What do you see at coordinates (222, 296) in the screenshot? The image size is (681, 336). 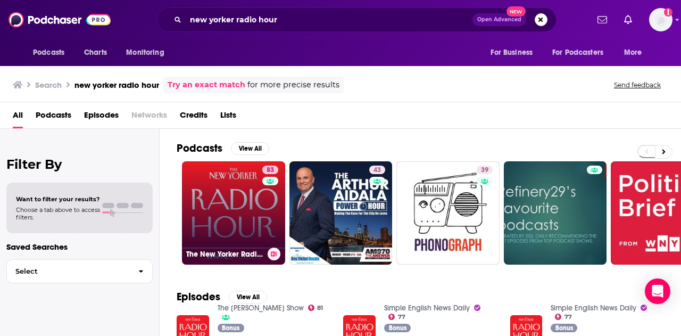 I see `a: EpisodesView All` at bounding box center [222, 296].